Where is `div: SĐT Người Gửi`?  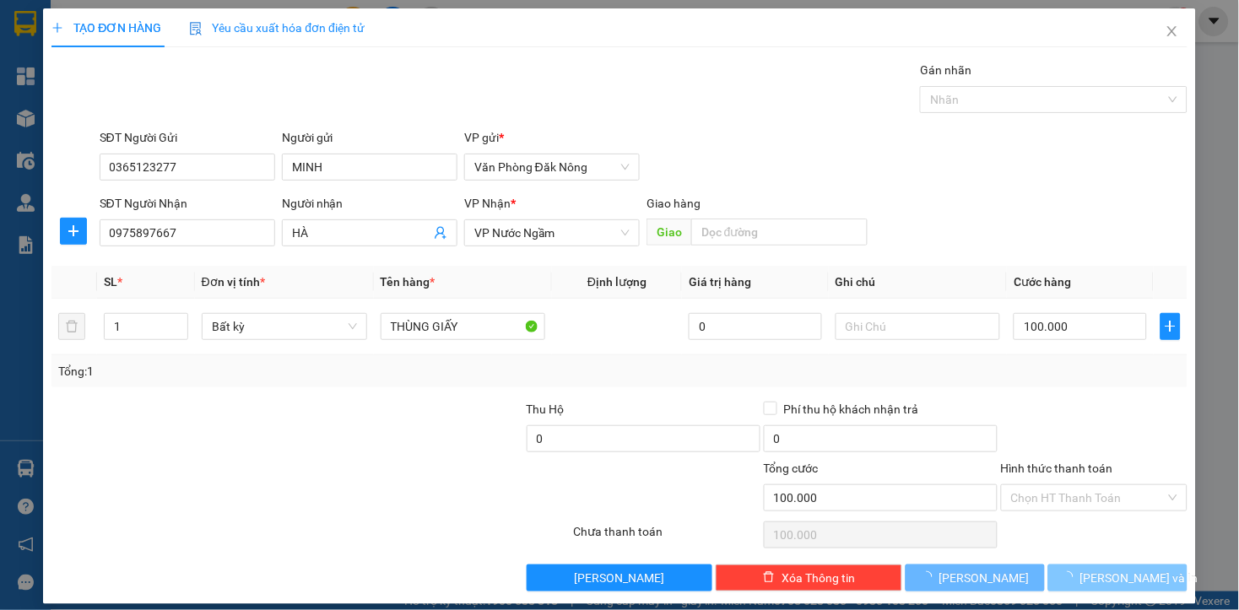
div: SĐT Người Gửi is located at coordinates (187, 138).